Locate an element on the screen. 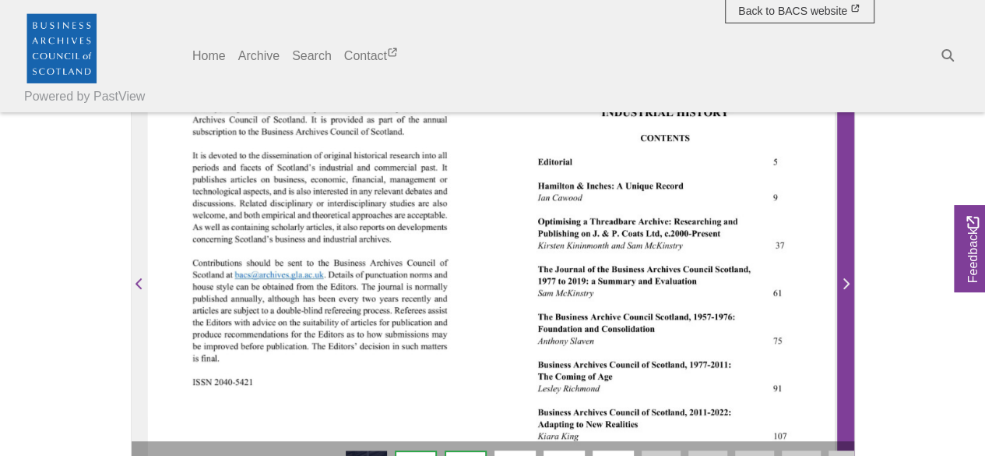 The width and height of the screenshot is (985, 456). img: Business Archives Council of Scotland is located at coordinates (62, 47).